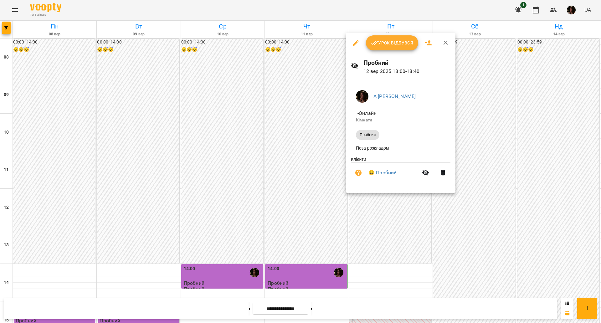  Describe the element at coordinates (392, 43) in the screenshot. I see `span: Урок відбувся` at that location.